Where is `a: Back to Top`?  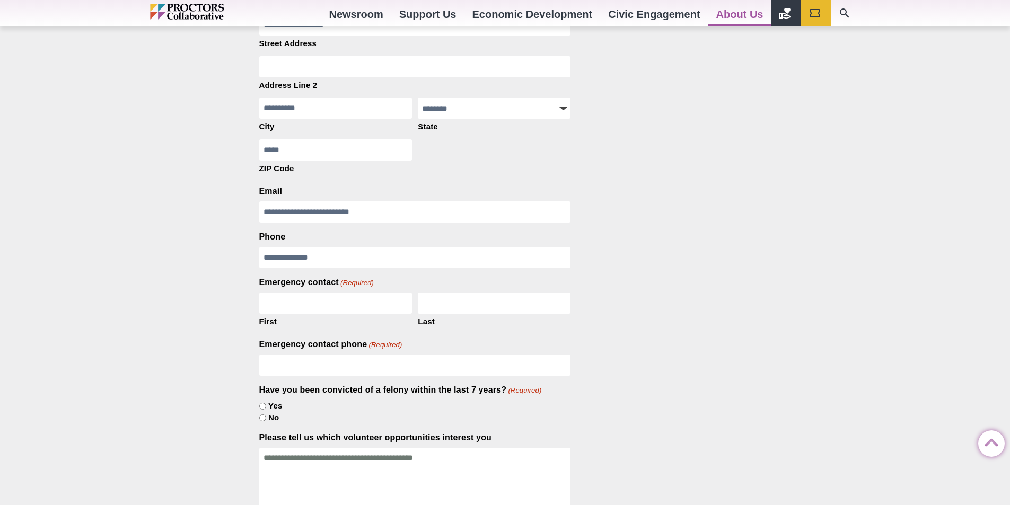 a: Back to Top is located at coordinates (989, 442).